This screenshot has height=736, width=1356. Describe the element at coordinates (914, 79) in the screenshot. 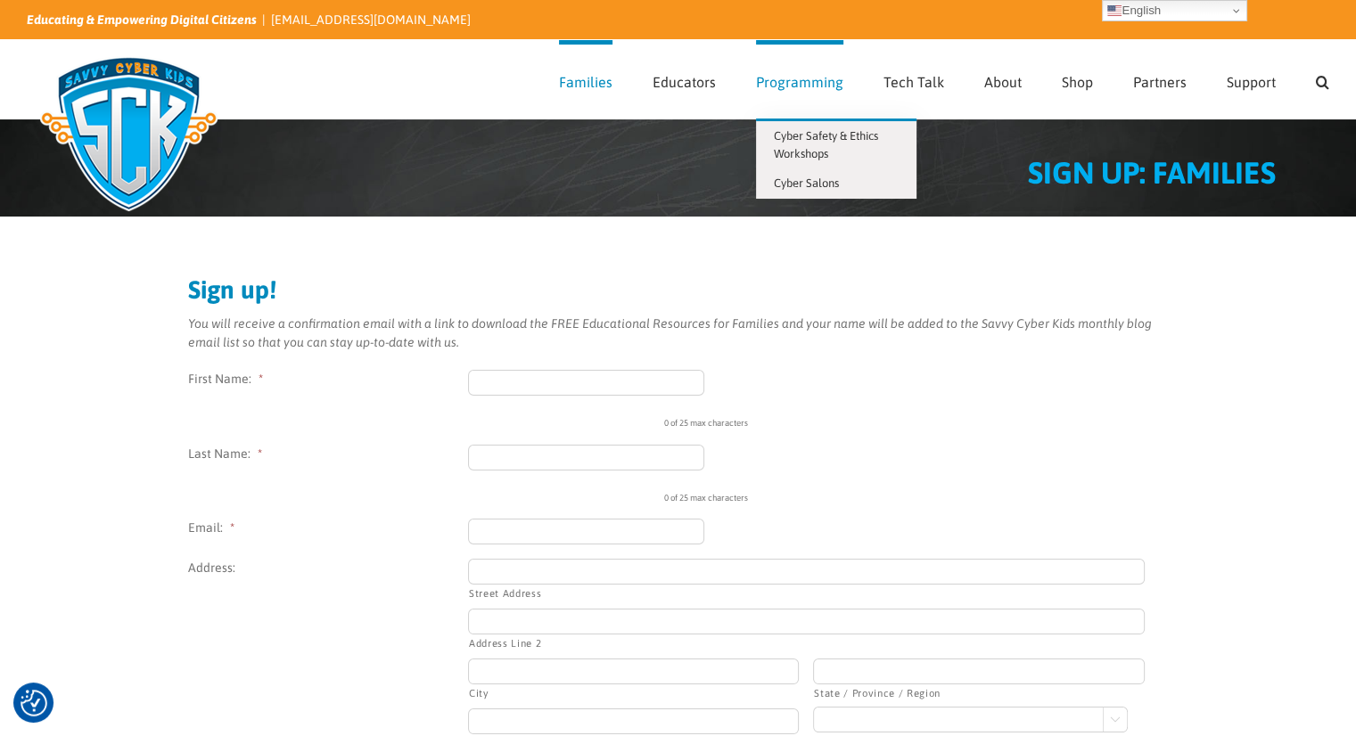

I see `a: Tech Talk` at that location.